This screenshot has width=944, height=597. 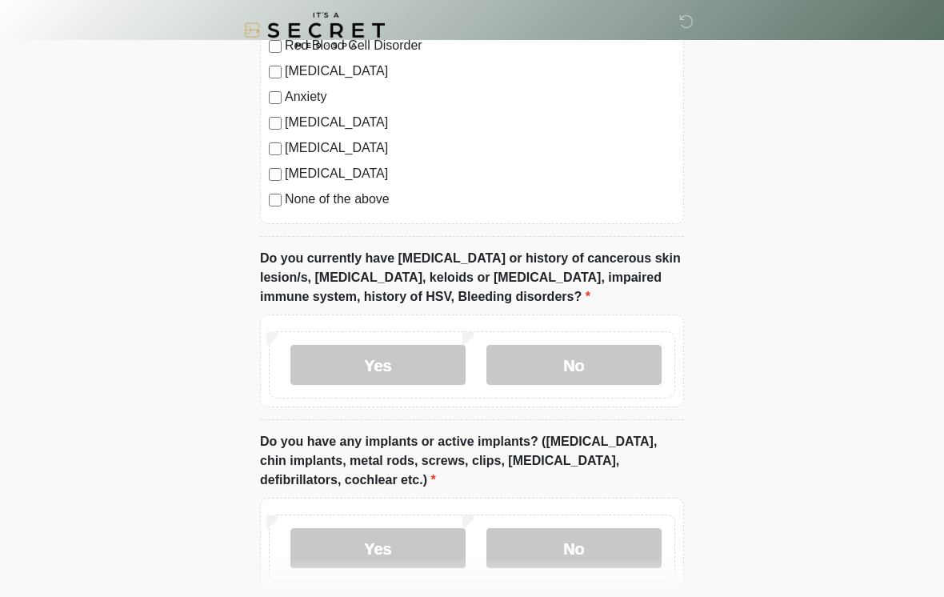 What do you see at coordinates (480, 199) in the screenshot?
I see `label: None of the above` at bounding box center [480, 199].